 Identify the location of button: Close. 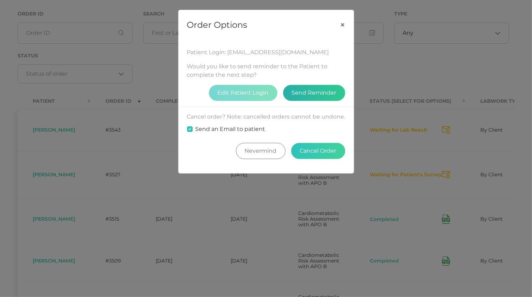
(343, 25).